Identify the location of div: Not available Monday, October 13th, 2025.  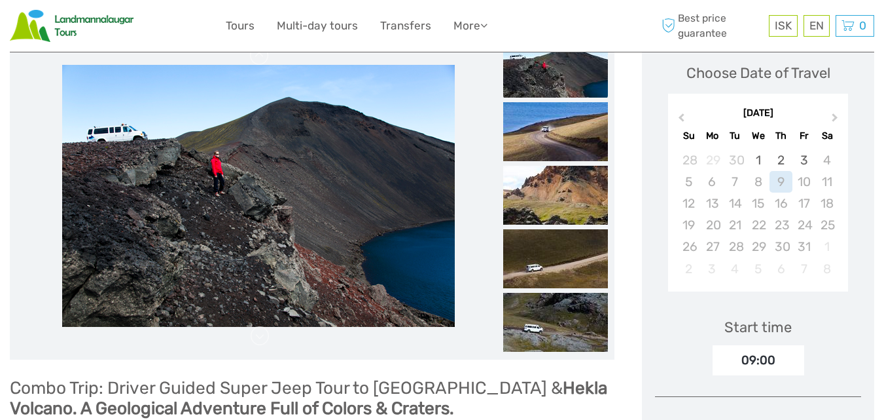
(712, 203).